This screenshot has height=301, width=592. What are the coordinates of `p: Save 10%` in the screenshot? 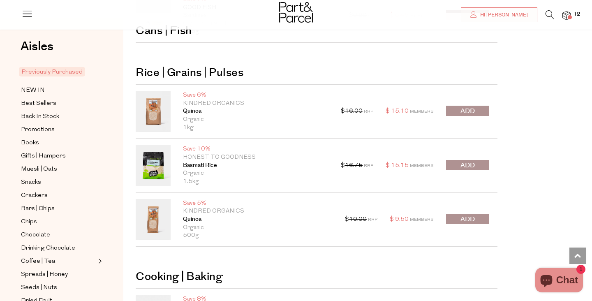 It's located at (256, 149).